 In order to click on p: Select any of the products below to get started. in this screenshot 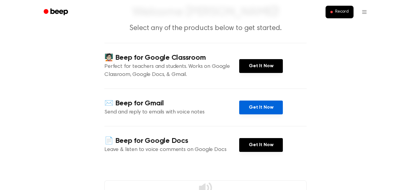, I will do `click(205, 28)`.